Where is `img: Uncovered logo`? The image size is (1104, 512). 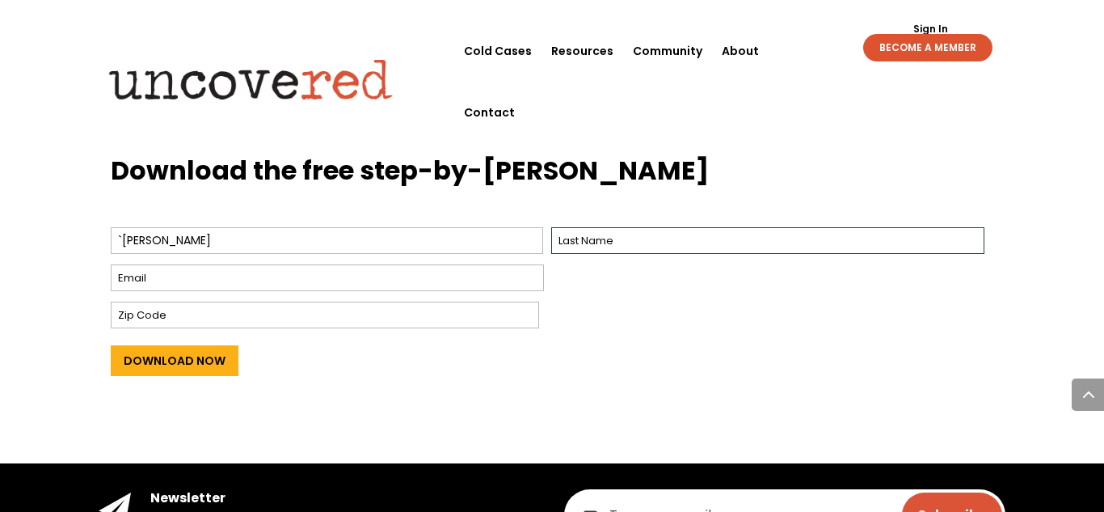 img: Uncovered logo is located at coordinates (251, 79).